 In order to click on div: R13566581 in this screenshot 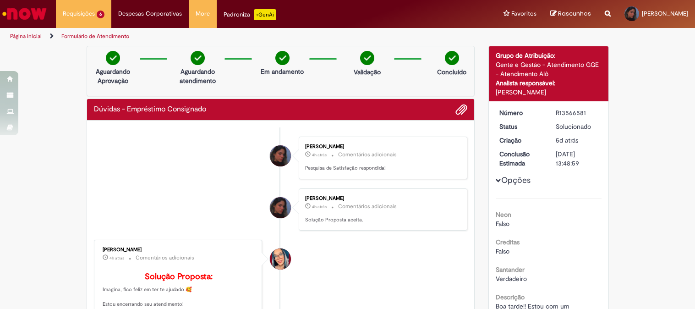, I will do `click(577, 113)`.